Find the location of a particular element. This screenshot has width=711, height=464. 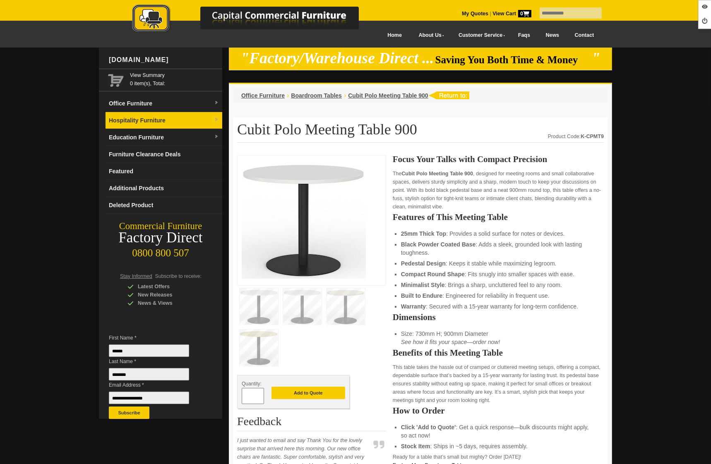

li: Size: 730mm H; 900mm Diameter is located at coordinates (498, 338).